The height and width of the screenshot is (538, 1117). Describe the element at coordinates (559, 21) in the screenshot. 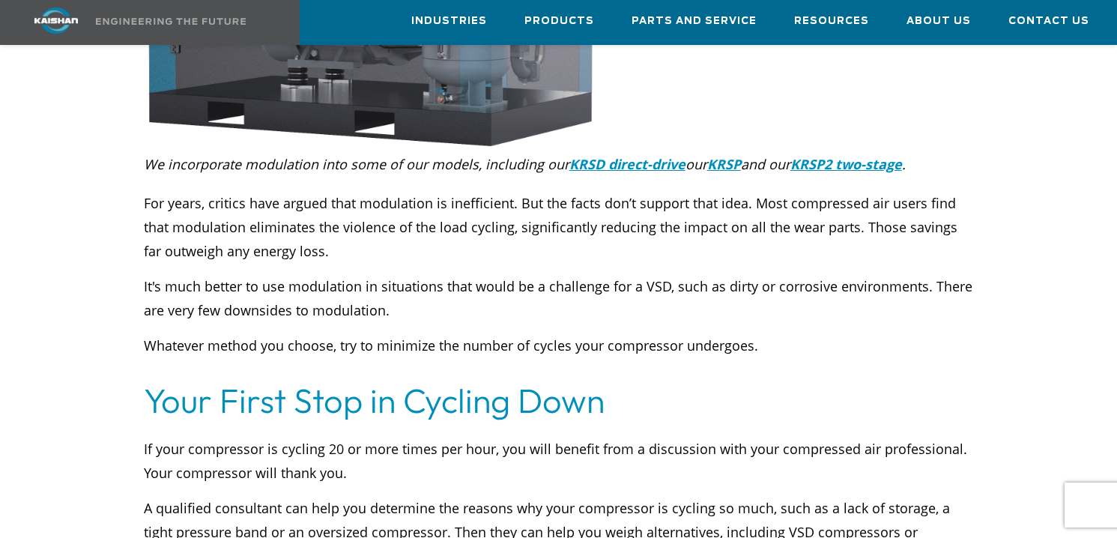

I see `span: Products` at that location.